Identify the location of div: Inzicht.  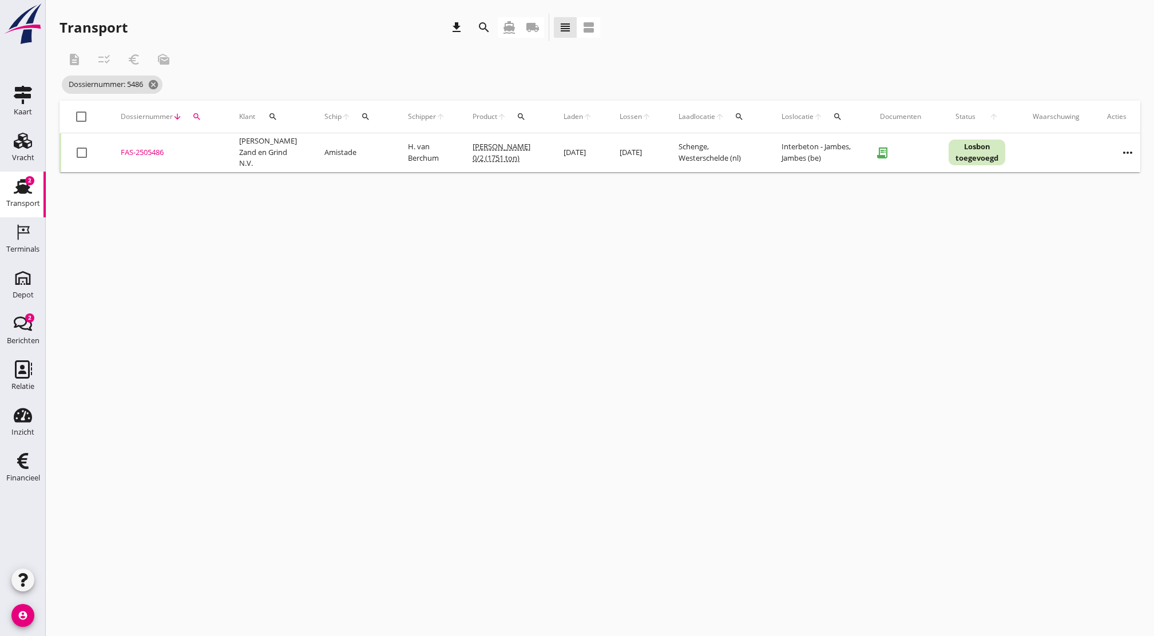
(23, 432).